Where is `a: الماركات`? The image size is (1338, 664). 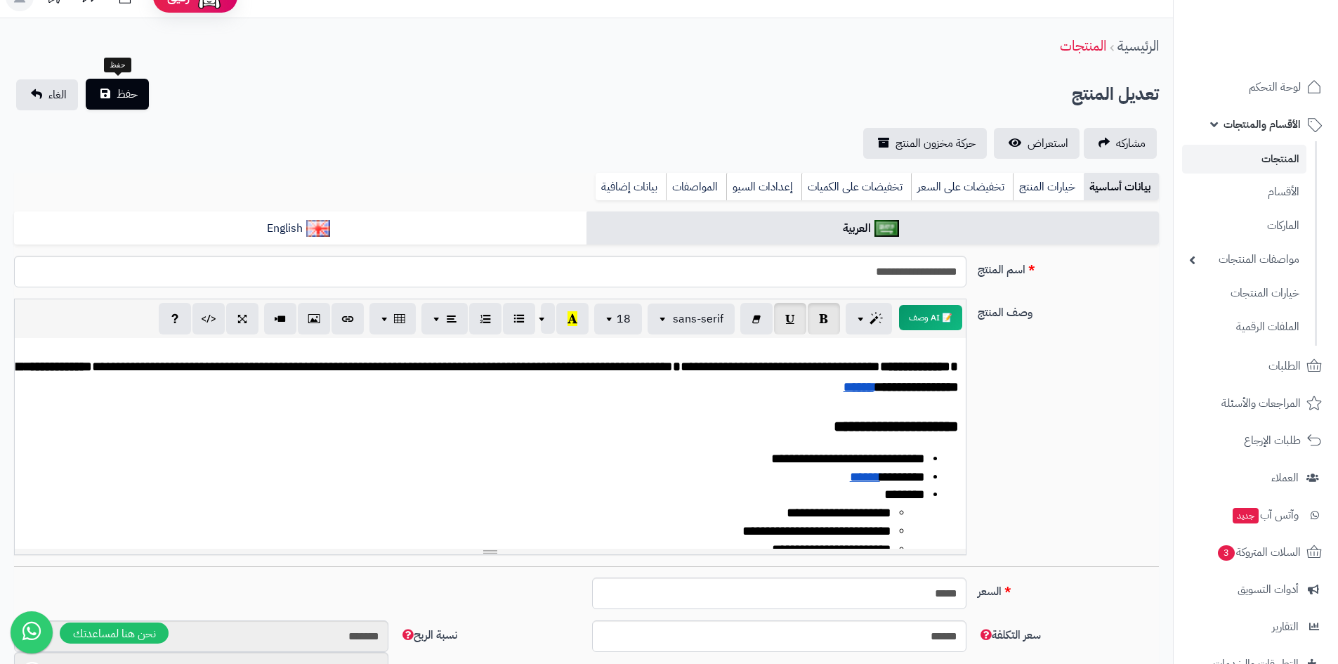 a: الماركات is located at coordinates (1244, 226).